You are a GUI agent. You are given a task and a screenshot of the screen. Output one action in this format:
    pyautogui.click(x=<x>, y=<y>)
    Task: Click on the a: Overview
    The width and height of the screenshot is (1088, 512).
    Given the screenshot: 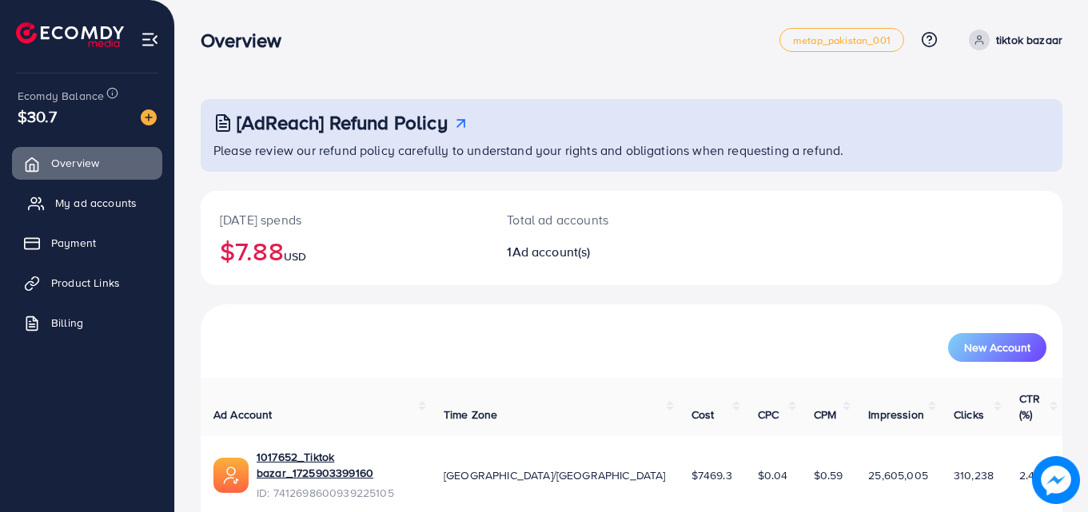 What is the action you would take?
    pyautogui.click(x=87, y=163)
    